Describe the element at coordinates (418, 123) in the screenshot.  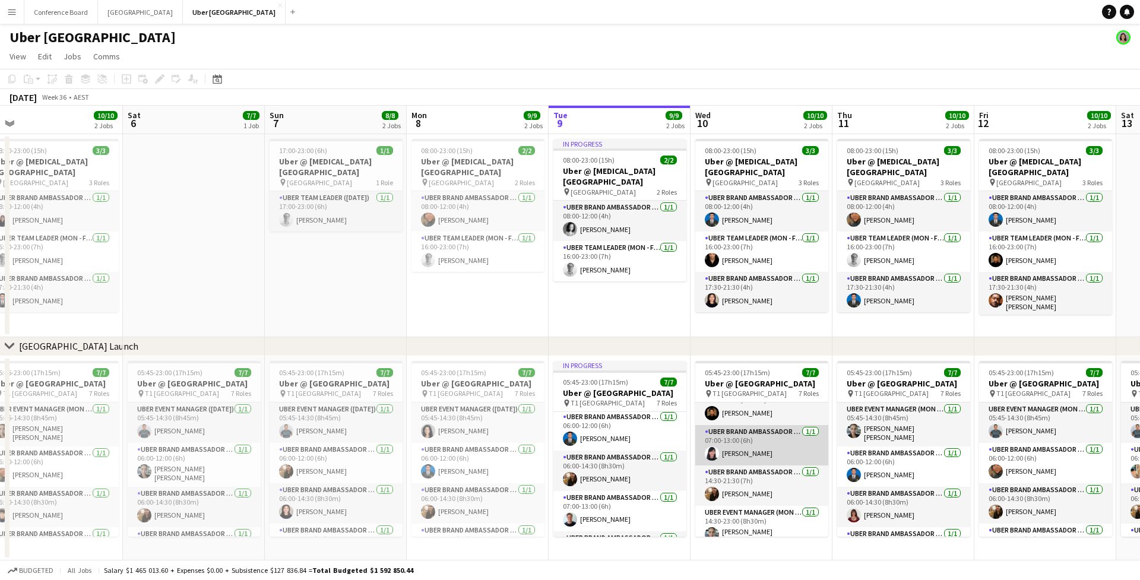
I see `span: 8` at that location.